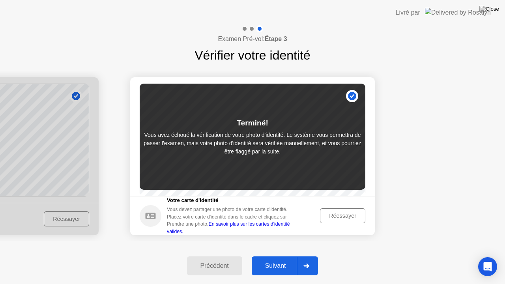 The height and width of the screenshot is (284, 505). Describe the element at coordinates (342, 216) in the screenshot. I see `button: Réessayer` at that location.